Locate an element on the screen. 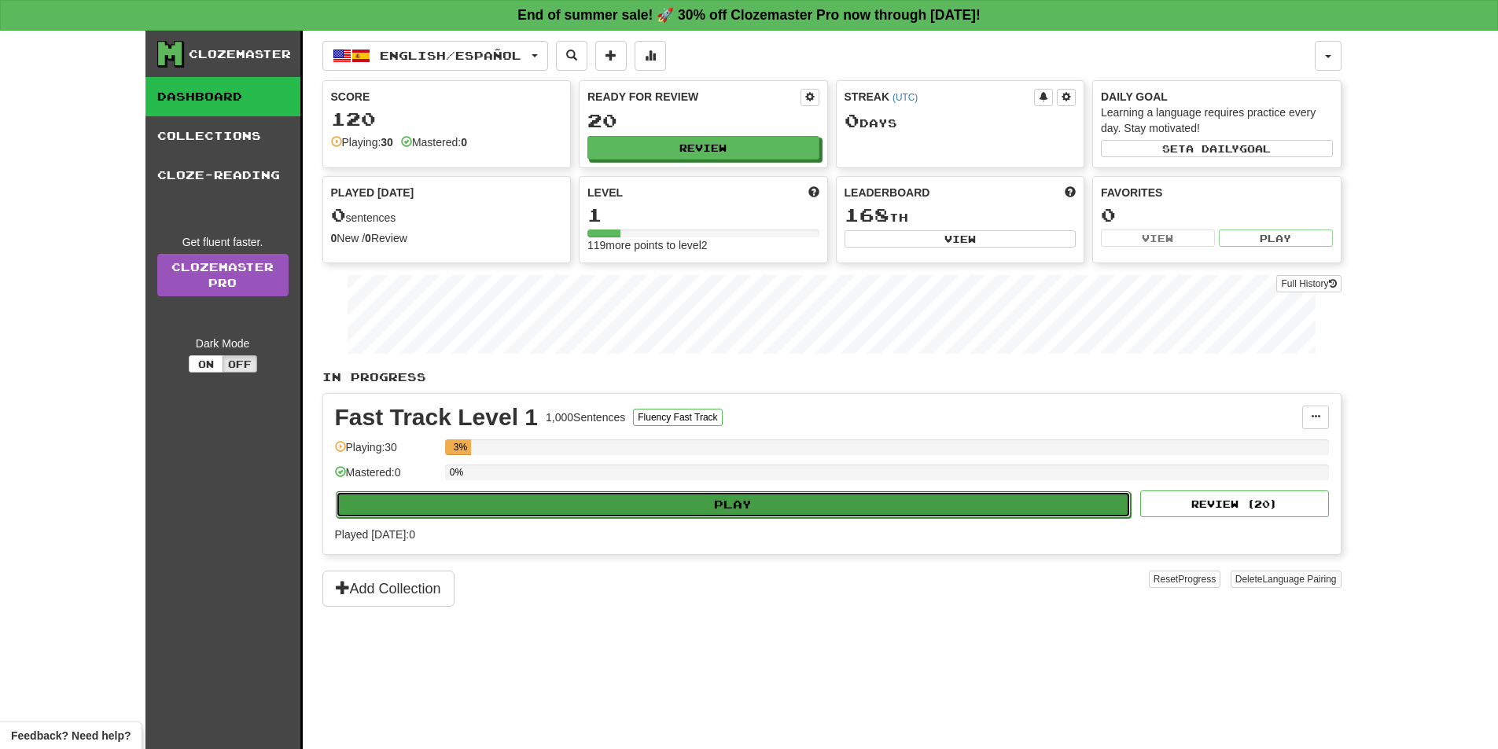 The image size is (1498, 749). span: a daily is located at coordinates (1212, 149).